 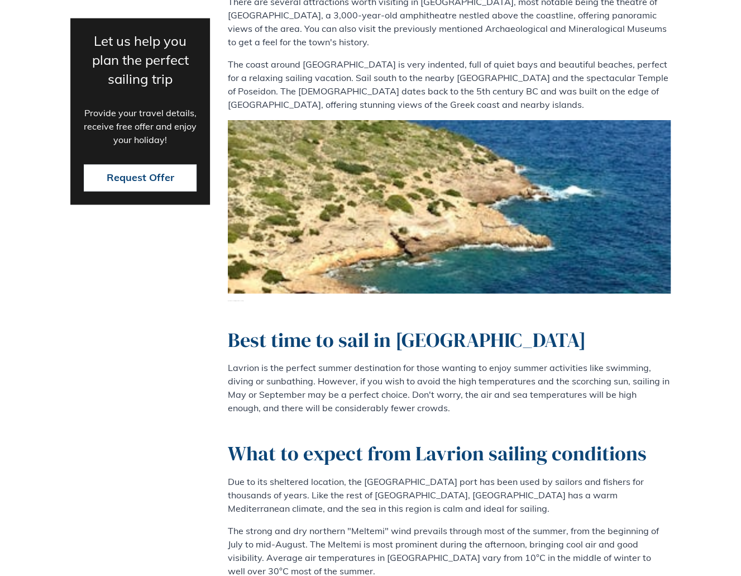 What do you see at coordinates (449, 387) in the screenshot?
I see `p: Lavrion is the perfect summer destination for those wanting to enjoy summer activities like swimm...` at bounding box center [449, 387].